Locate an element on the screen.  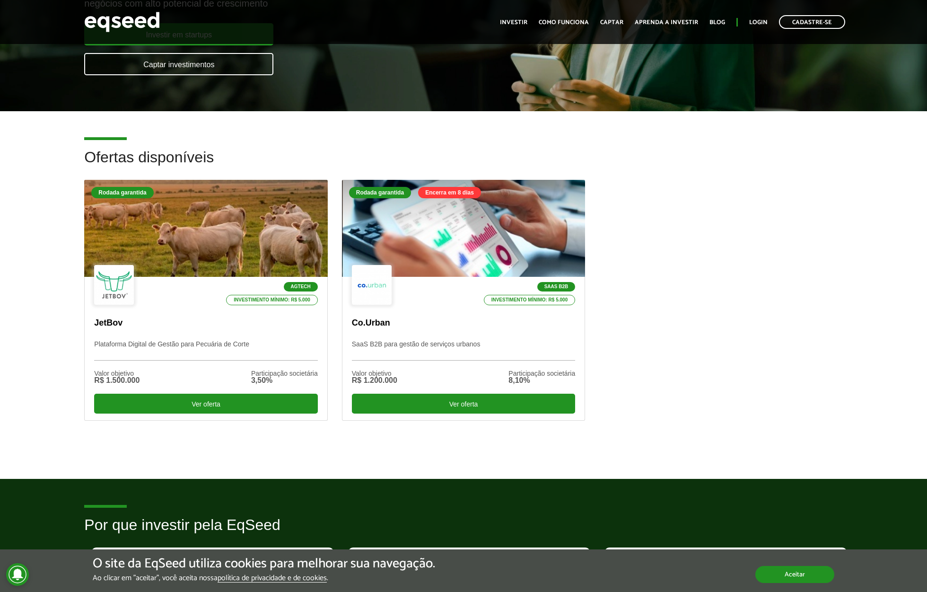
a: Investir is located at coordinates (514, 22).